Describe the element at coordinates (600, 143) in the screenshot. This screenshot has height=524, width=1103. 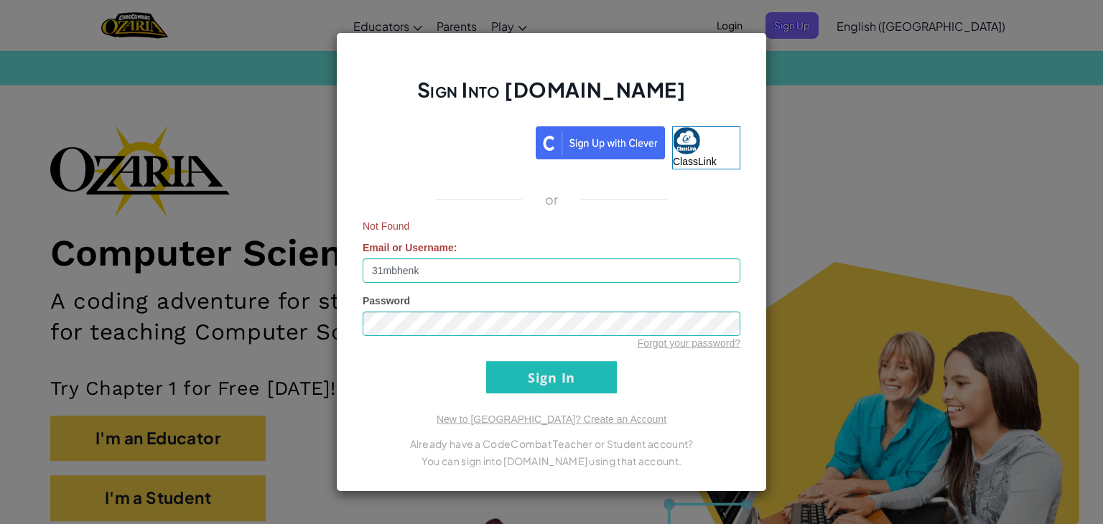
I see `img: clever_sso_button@2x.png` at that location.